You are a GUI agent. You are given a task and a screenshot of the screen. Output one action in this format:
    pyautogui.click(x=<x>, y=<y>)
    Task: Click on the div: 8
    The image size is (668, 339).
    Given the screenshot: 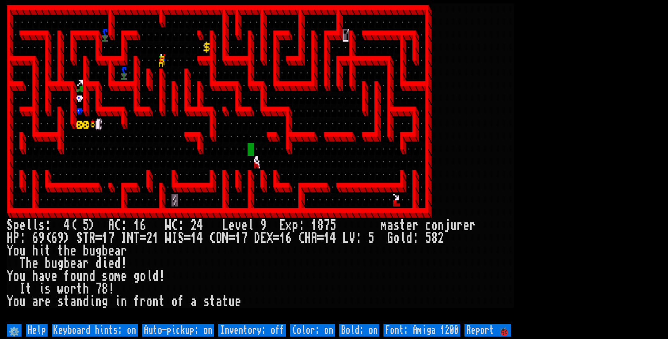 What is the action you would take?
    pyautogui.click(x=321, y=225)
    